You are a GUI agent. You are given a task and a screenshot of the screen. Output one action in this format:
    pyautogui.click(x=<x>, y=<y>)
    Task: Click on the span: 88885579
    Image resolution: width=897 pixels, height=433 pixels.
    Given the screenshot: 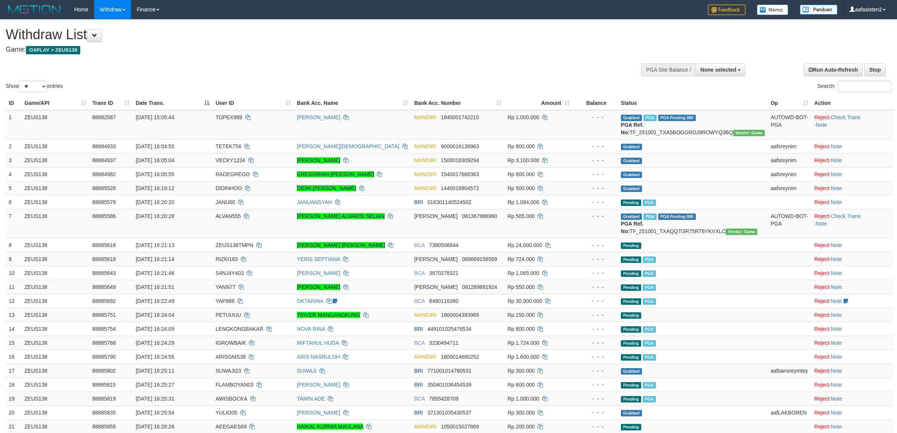 What is the action you would take?
    pyautogui.click(x=104, y=202)
    